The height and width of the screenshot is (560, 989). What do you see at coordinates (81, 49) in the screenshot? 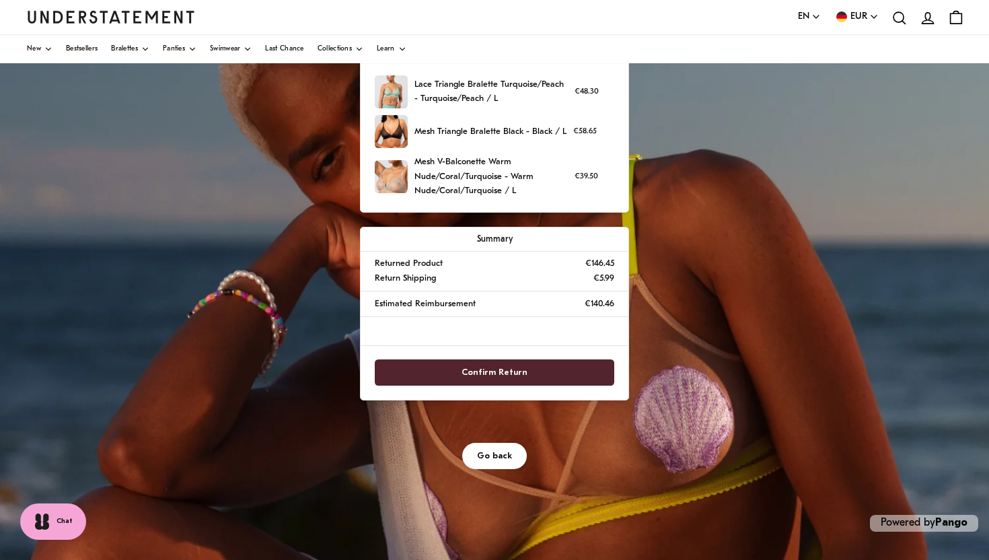
I see `a: Bestsellers` at bounding box center [81, 49].